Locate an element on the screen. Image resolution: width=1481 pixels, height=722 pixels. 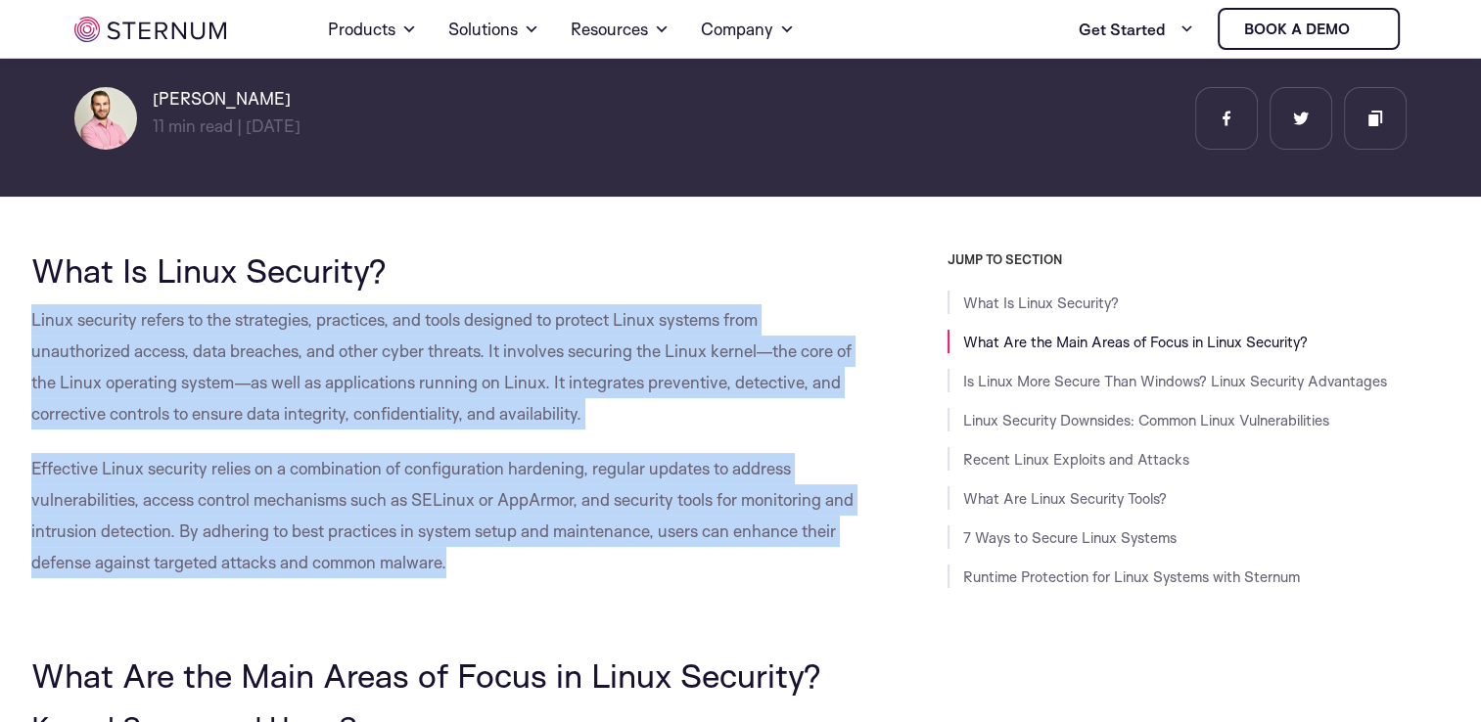
span: 11 is located at coordinates (159, 125).